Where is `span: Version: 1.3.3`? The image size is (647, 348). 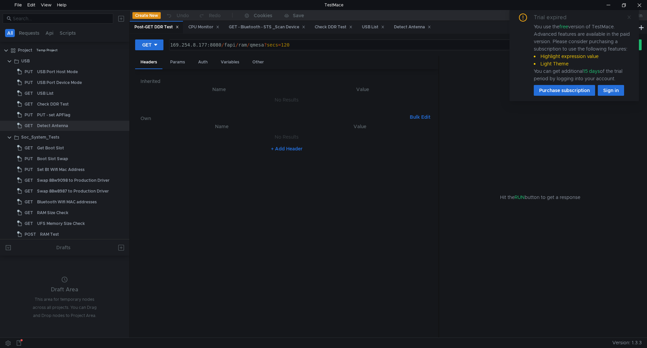
span: Version: 1.3.3 is located at coordinates (627, 342).